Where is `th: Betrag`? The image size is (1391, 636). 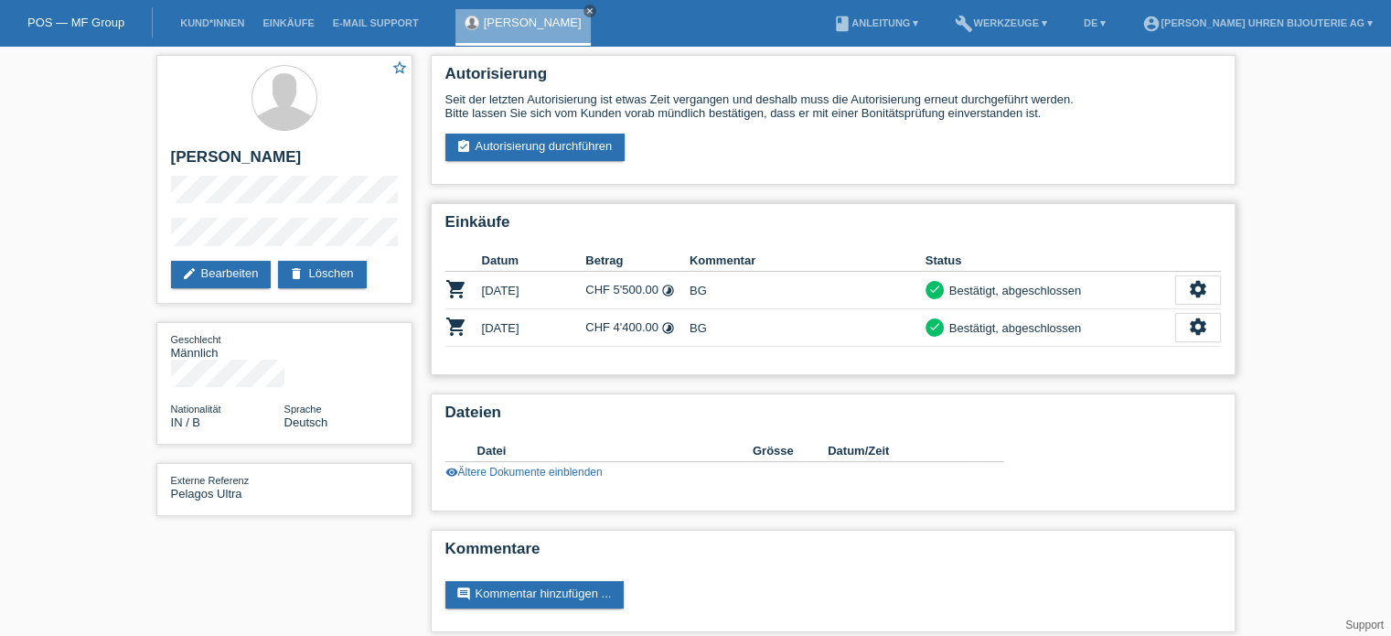
th: Betrag is located at coordinates (637, 261).